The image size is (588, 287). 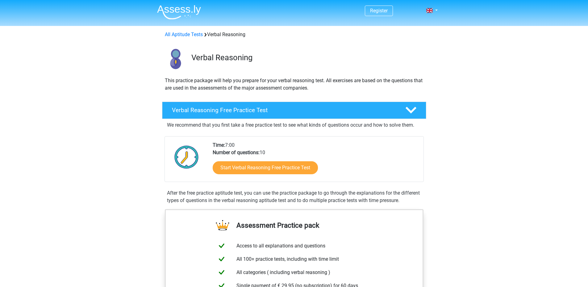 What do you see at coordinates (315, 161) in the screenshot?
I see `div: 7:00 10` at bounding box center [315, 161].